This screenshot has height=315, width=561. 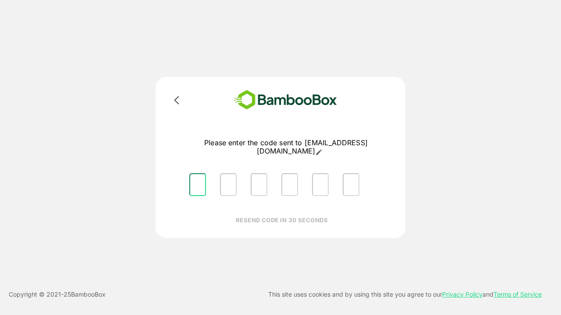 I want to click on a: Terms of Service, so click(x=517, y=294).